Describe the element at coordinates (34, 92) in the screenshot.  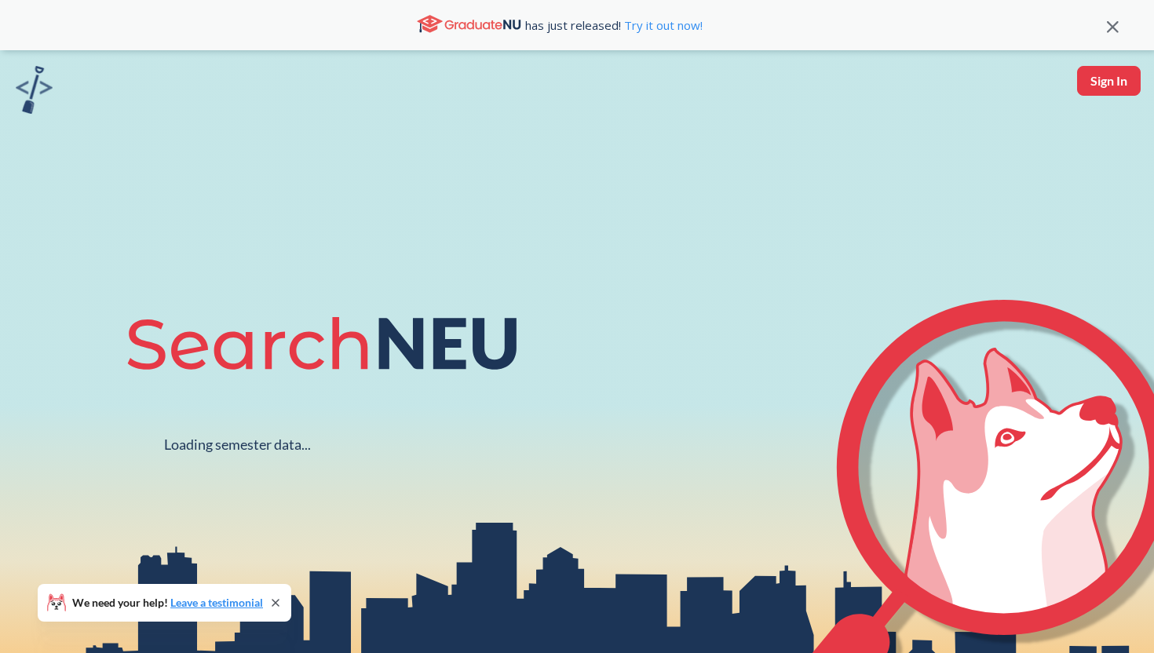
I see `a: sandbox logo` at that location.